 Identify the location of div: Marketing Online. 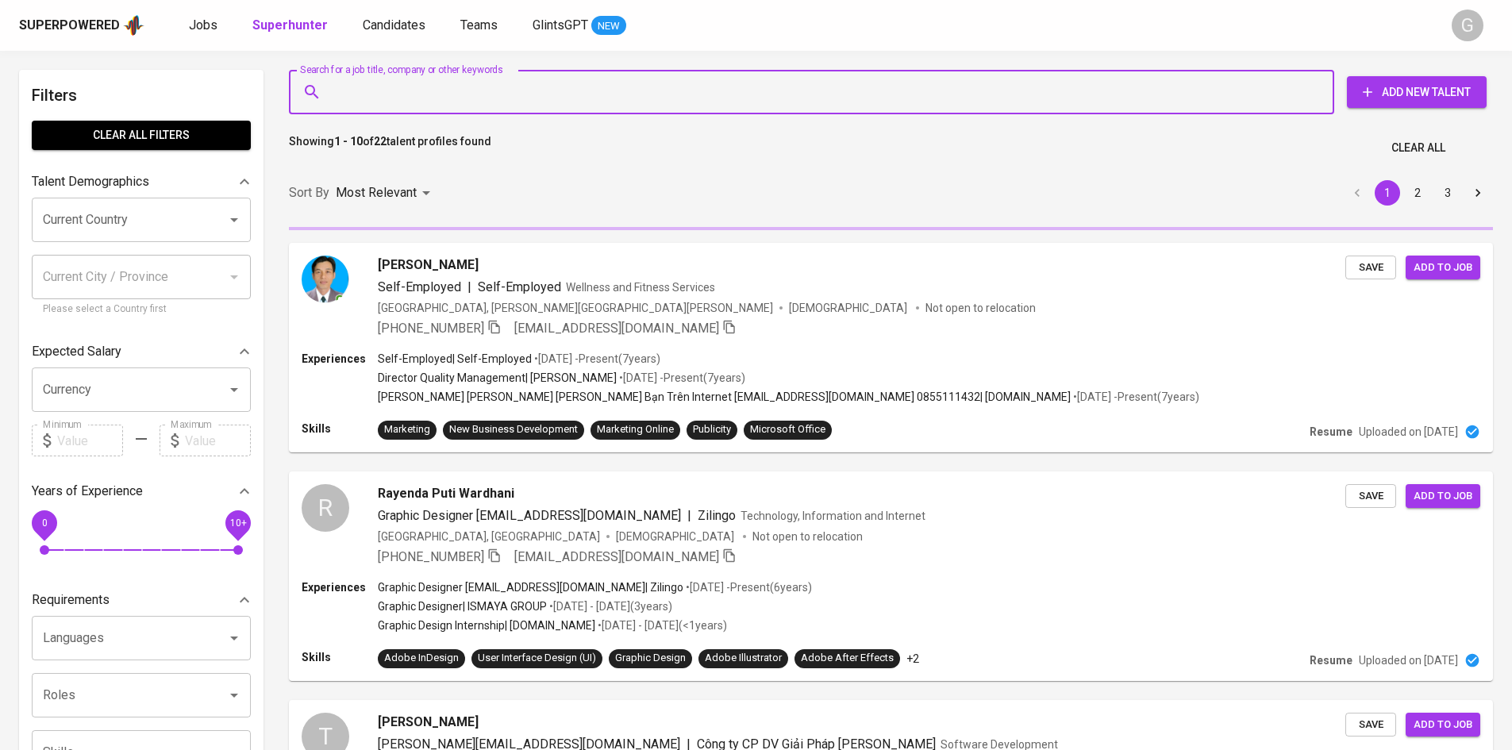
(635, 429).